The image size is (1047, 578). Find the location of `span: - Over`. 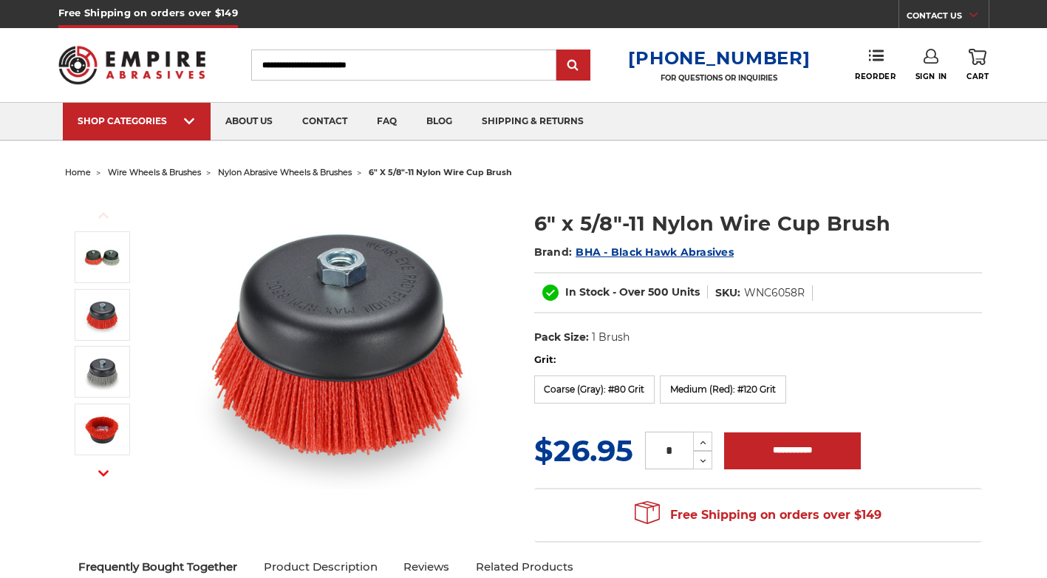

span: - Over is located at coordinates (629, 292).